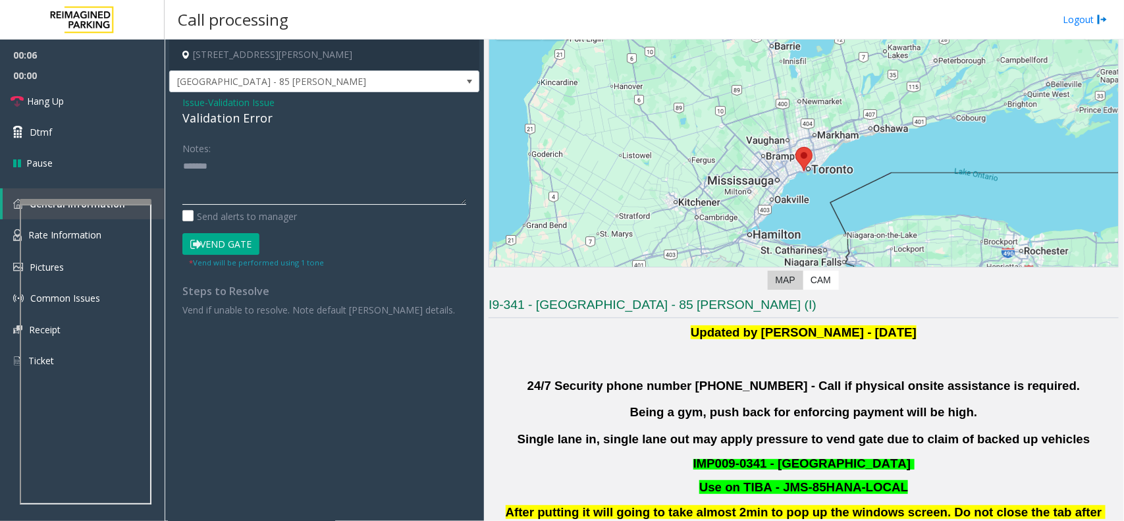 Image resolution: width=1124 pixels, height=521 pixels. Describe the element at coordinates (804, 438) in the screenshot. I see `b: Single lane in, single lane out may apply pressure to vend gate due to claim of backed up vehicles` at that location.